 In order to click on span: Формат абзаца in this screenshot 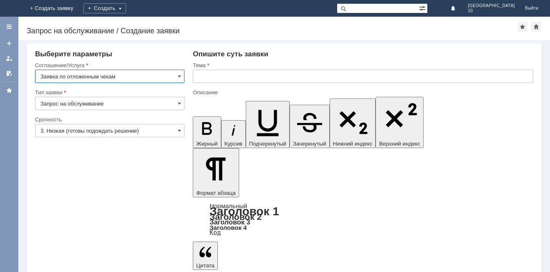, I will do `click(216, 193)`.